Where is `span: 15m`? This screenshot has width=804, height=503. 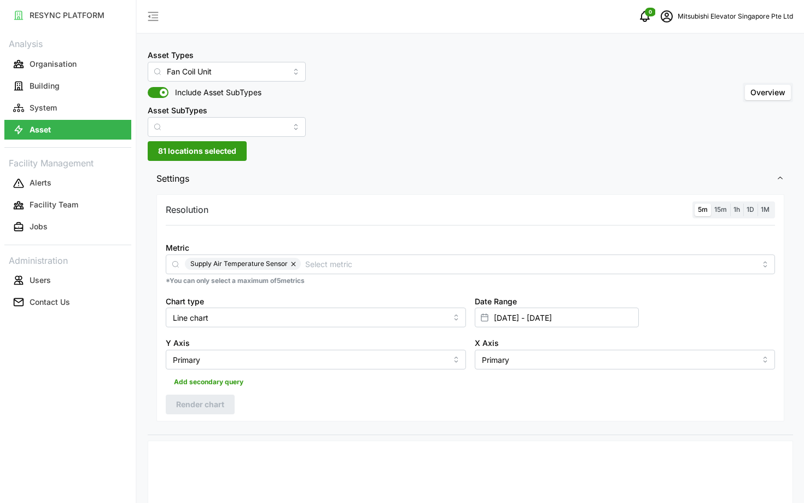 span: 15m is located at coordinates (721, 209).